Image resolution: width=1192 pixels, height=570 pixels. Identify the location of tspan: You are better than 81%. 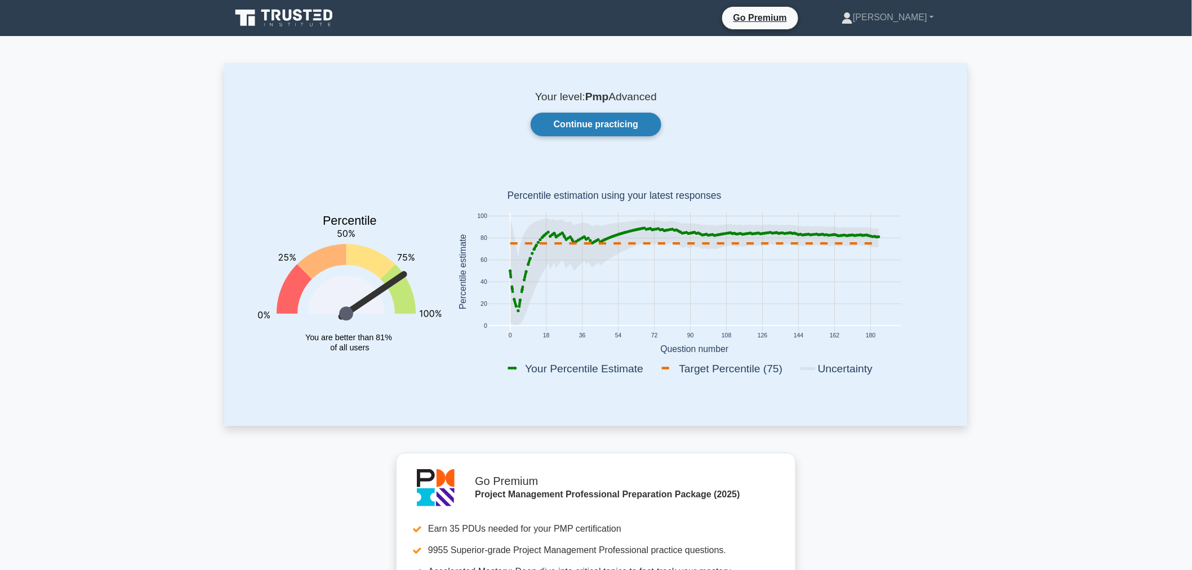
(349, 338).